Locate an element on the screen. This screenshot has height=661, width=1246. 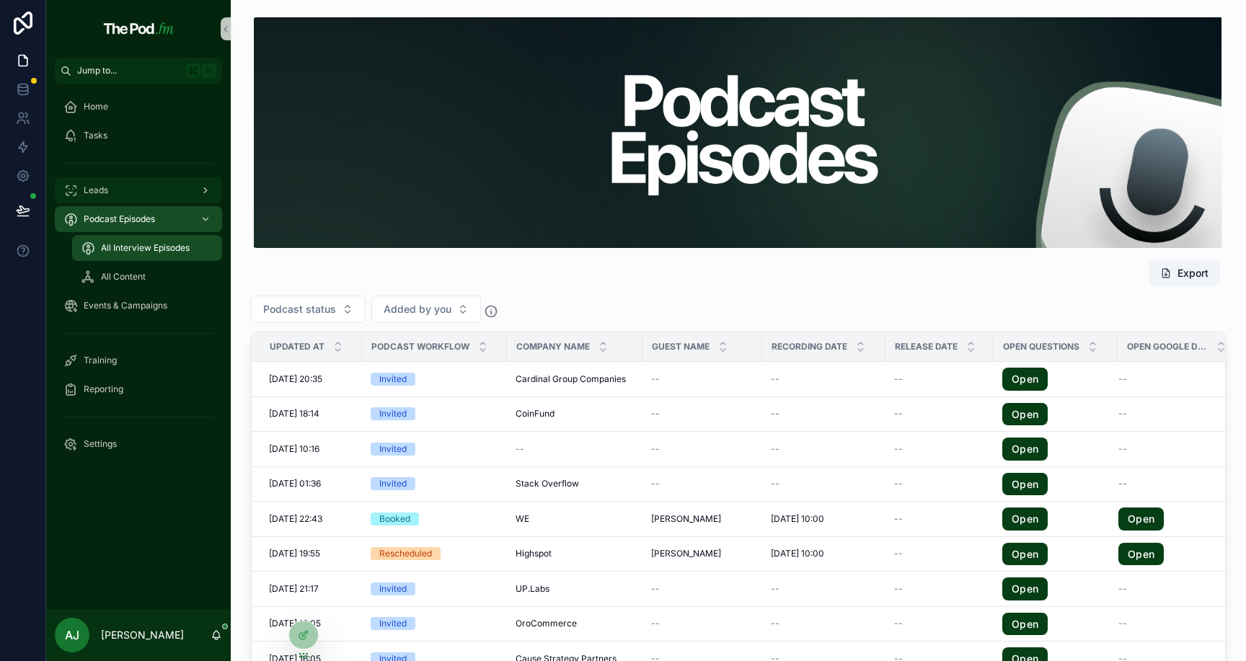
span: Jump to... is located at coordinates (128, 71).